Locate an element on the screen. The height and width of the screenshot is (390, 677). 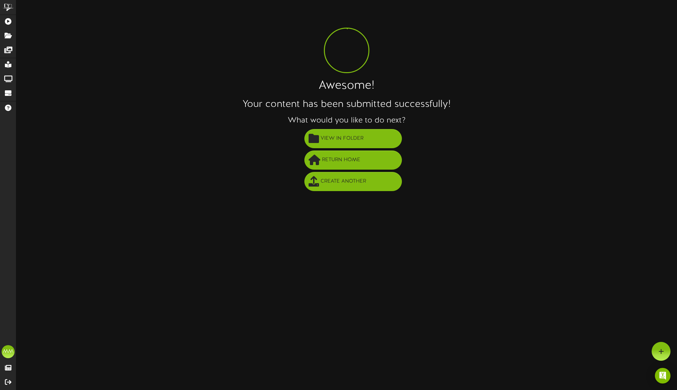
button: Create Another is located at coordinates (353, 182).